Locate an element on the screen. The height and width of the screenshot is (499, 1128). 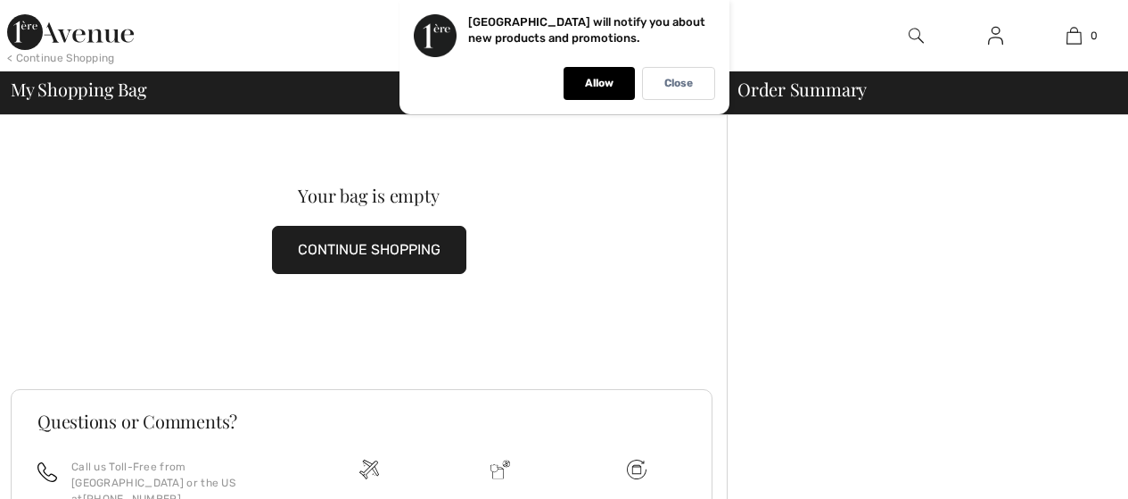
span: 0 is located at coordinates (1094, 36).